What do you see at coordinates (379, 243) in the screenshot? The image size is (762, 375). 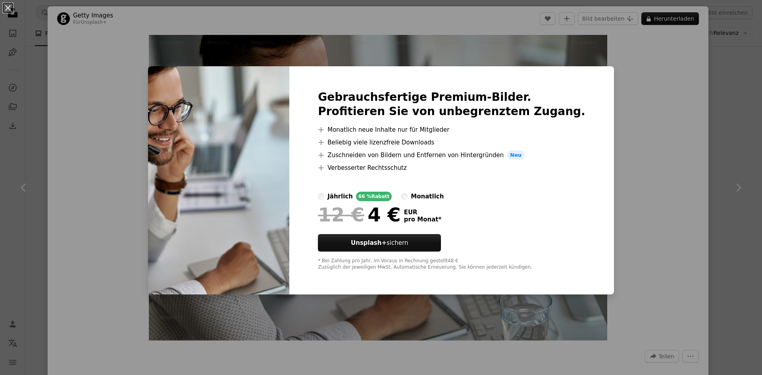 I see `button: Unsplash+sichern` at bounding box center [379, 243].